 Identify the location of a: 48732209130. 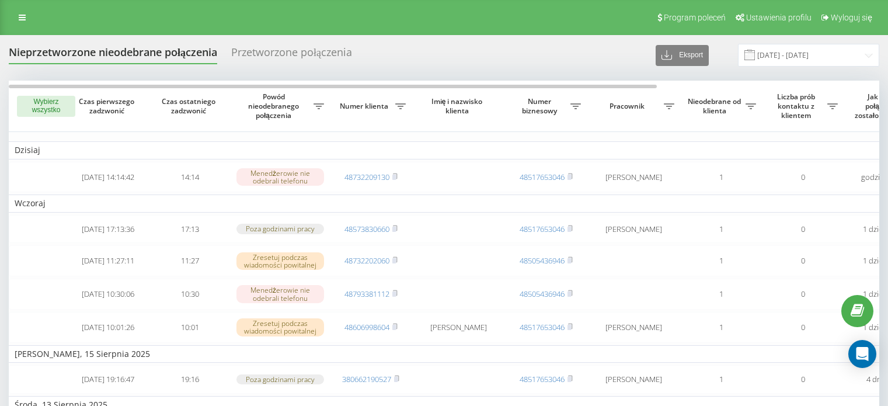
(367, 177).